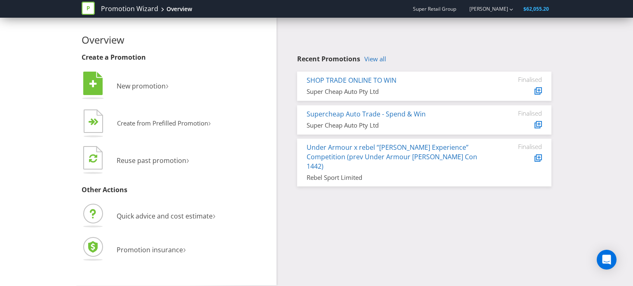 This screenshot has width=633, height=286. What do you see at coordinates (146, 124) in the screenshot?
I see `button: Create from Prefilled Promotion›` at bounding box center [146, 124].